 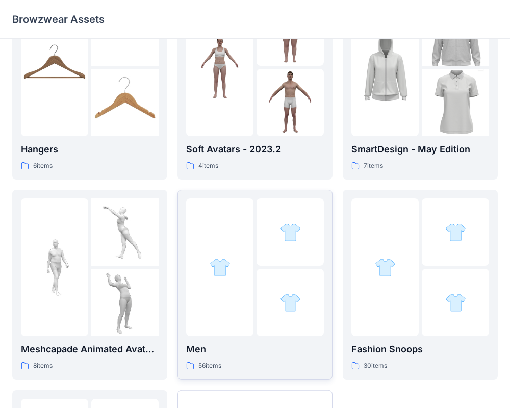 What do you see at coordinates (90, 284) in the screenshot?
I see `a: folder 1folder 2folder 3Meshcapade Animated Avatars8items` at bounding box center [90, 284].